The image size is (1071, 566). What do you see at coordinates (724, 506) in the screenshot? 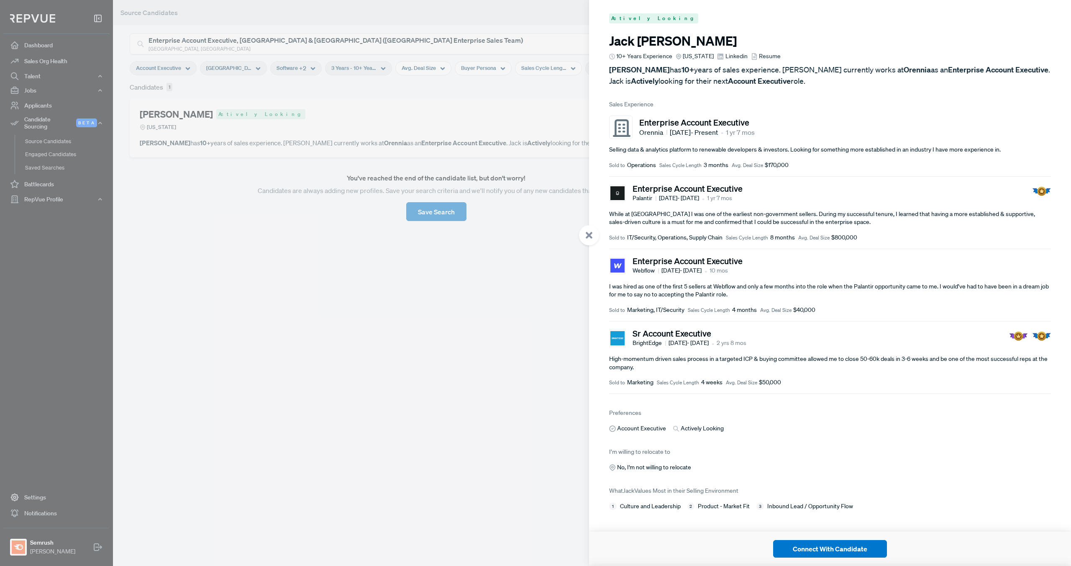
I see `span: Product - Market Fit` at bounding box center [724, 506].